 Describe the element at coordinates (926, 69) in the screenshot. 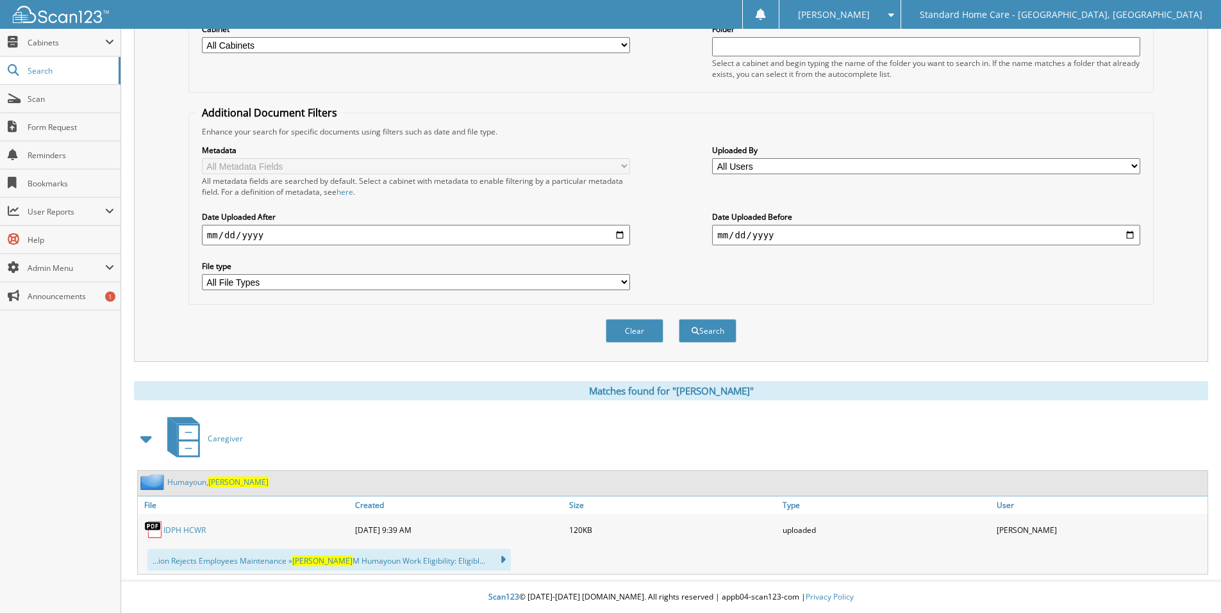

I see `div: Select a cabinet and begin typing the name of the folder you want to search in. If the name match...` at that location.